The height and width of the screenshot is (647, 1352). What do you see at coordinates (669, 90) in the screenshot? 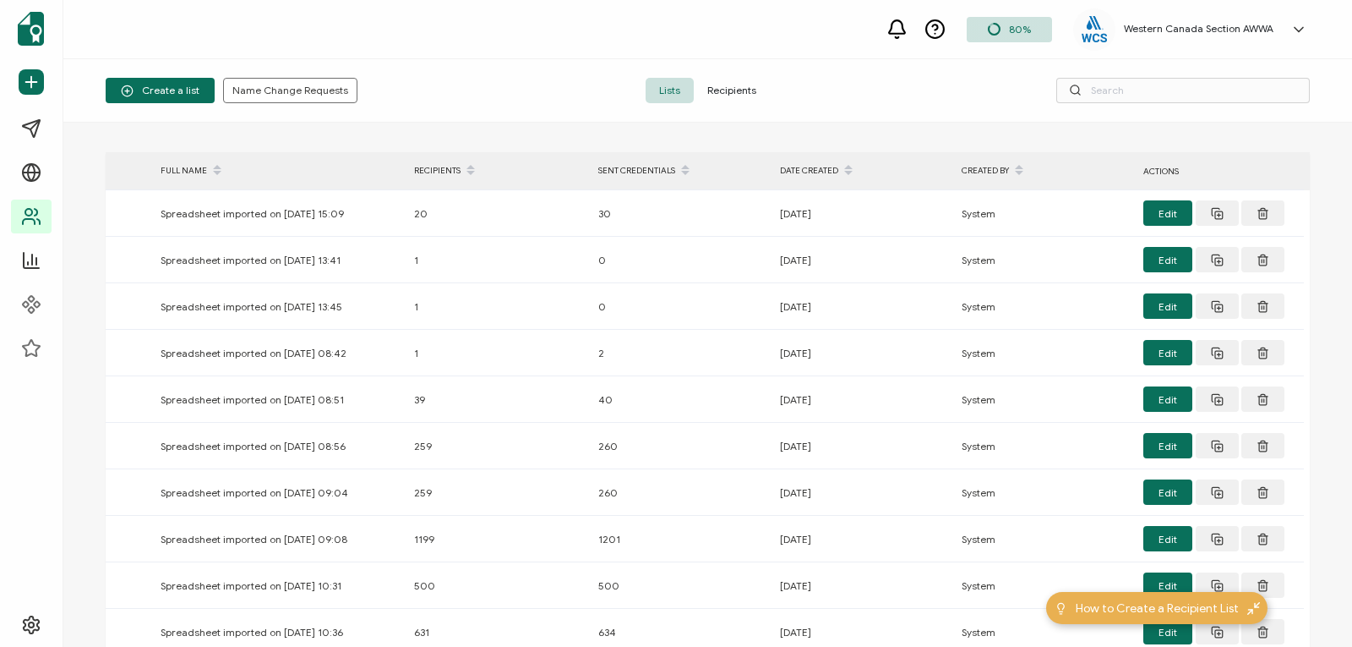
I see `span: Lists` at bounding box center [669, 90].